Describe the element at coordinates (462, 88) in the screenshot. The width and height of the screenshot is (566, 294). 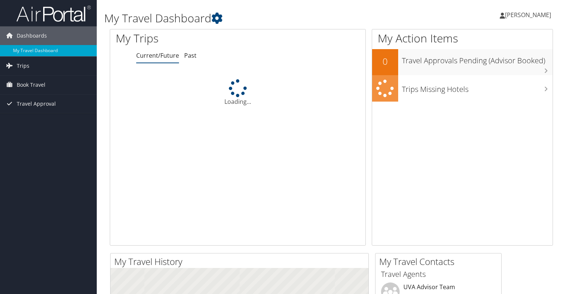
I see `a: Trips Missing Hotels` at that location.